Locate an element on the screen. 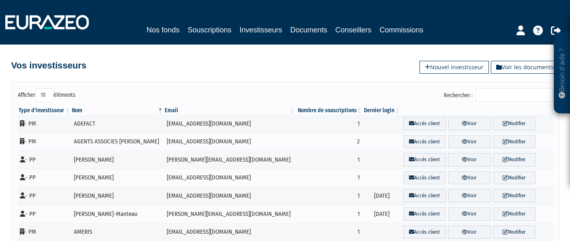  p: Besoin d'aide ? is located at coordinates (562, 73).